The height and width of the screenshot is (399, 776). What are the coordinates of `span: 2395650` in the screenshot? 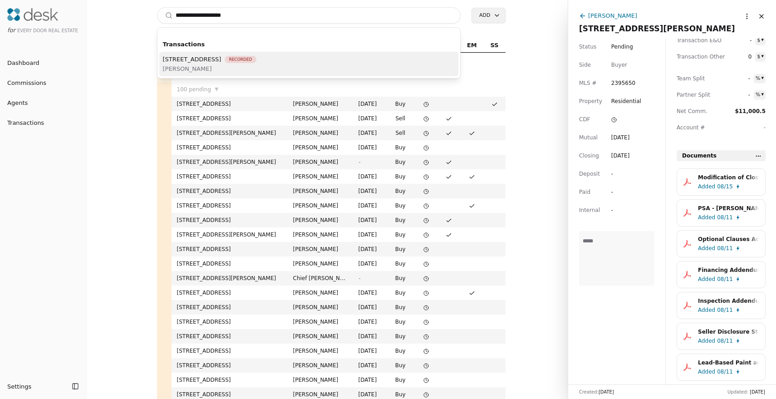 It's located at (623, 83).